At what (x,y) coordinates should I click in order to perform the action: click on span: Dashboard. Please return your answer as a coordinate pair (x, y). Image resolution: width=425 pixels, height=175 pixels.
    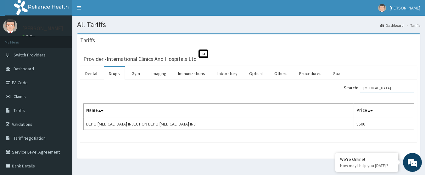
    Looking at the image, I should click on (24, 69).